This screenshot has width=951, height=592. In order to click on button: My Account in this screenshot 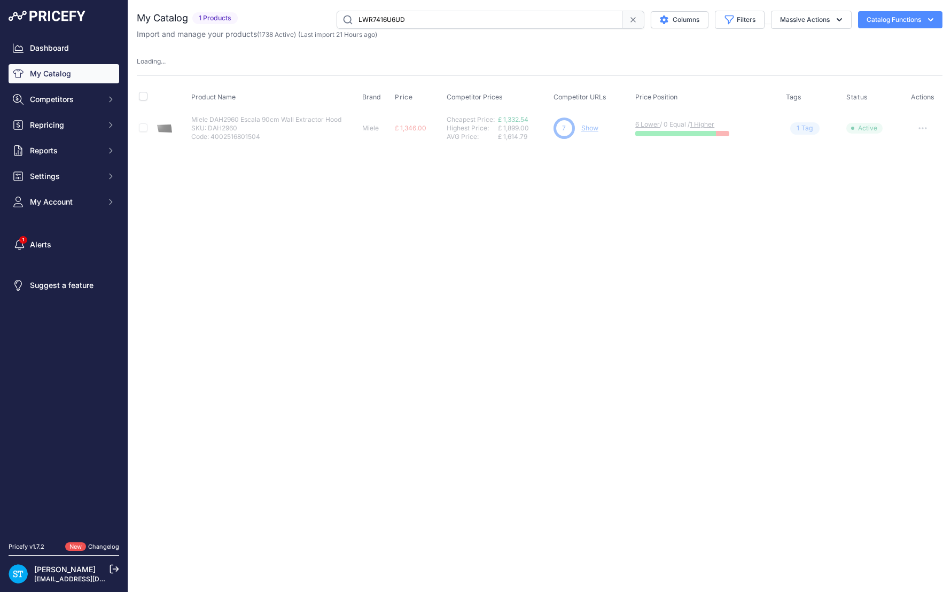, I will do `click(64, 202)`.